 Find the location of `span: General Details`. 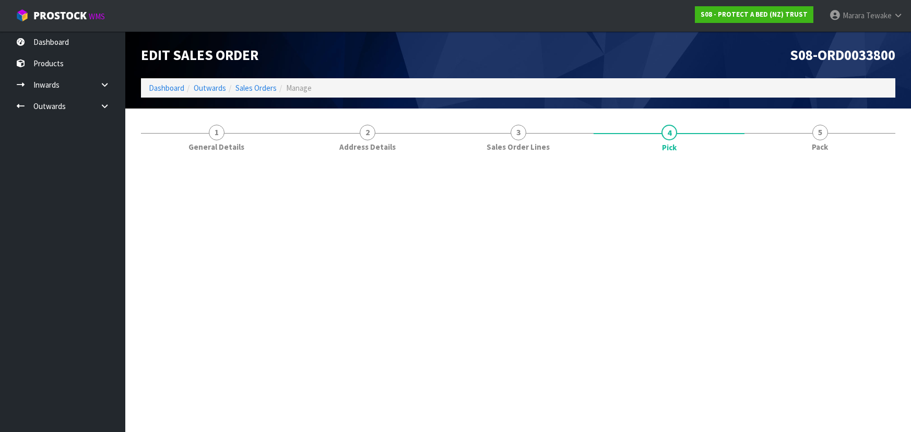

span: General Details is located at coordinates (216, 147).